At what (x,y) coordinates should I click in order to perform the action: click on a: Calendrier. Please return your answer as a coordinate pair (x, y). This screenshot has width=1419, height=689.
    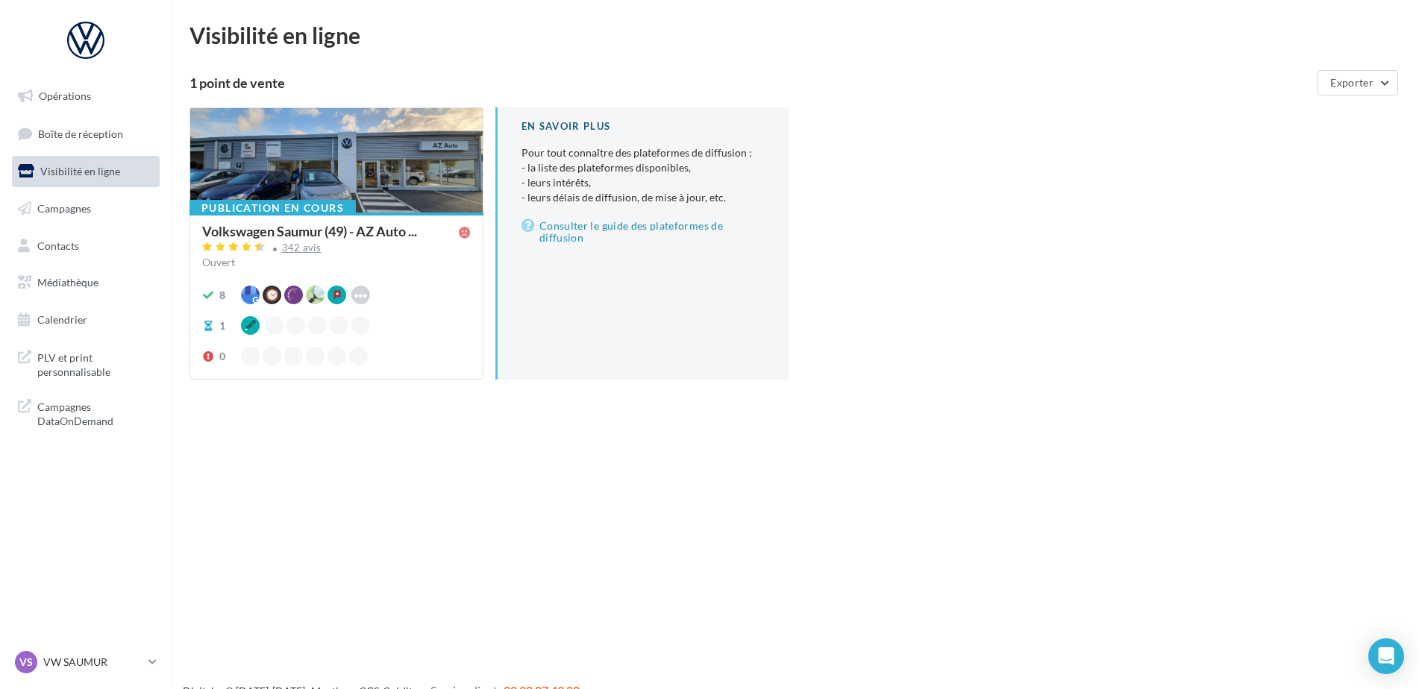
    Looking at the image, I should click on (86, 320).